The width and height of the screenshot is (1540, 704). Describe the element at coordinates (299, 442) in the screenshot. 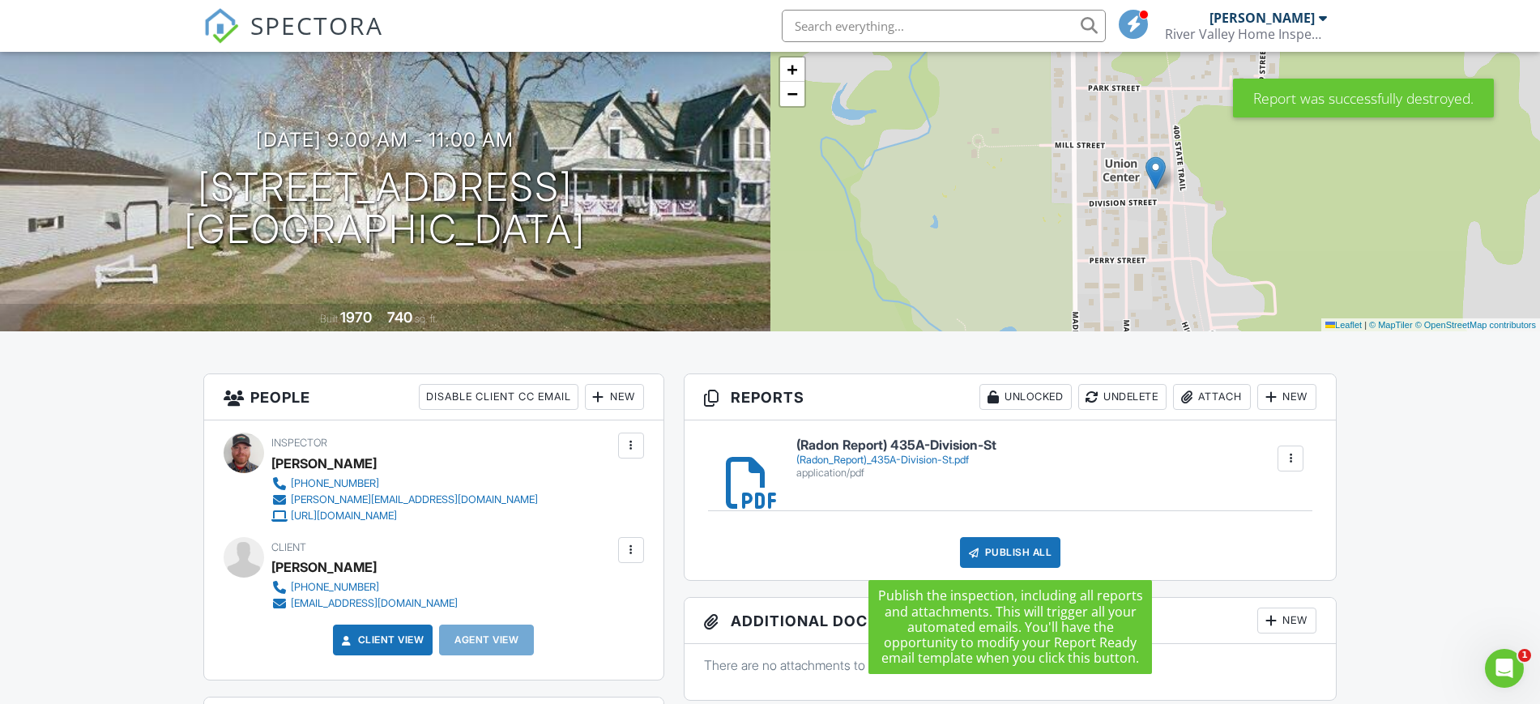

I see `span: Inspector` at that location.